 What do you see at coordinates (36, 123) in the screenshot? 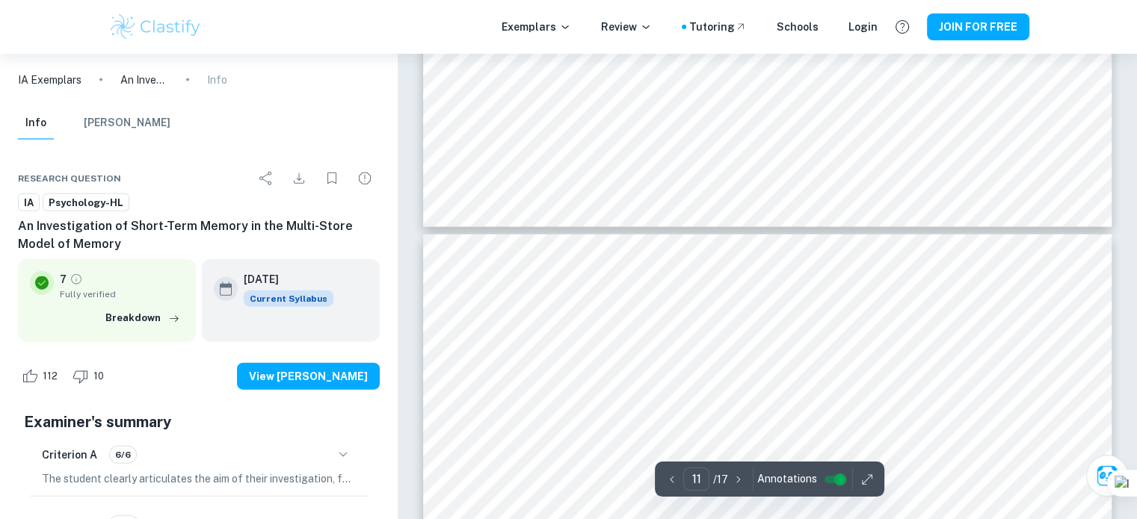
I see `button: Info` at bounding box center [36, 123].